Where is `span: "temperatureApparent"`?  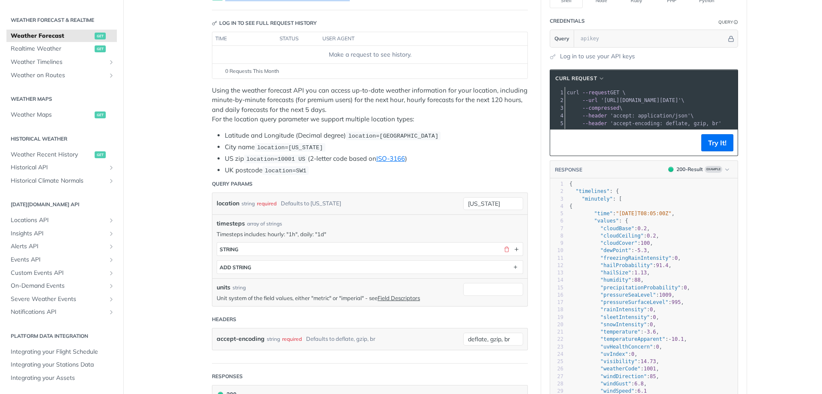
span: "temperatureApparent" is located at coordinates (633, 339).